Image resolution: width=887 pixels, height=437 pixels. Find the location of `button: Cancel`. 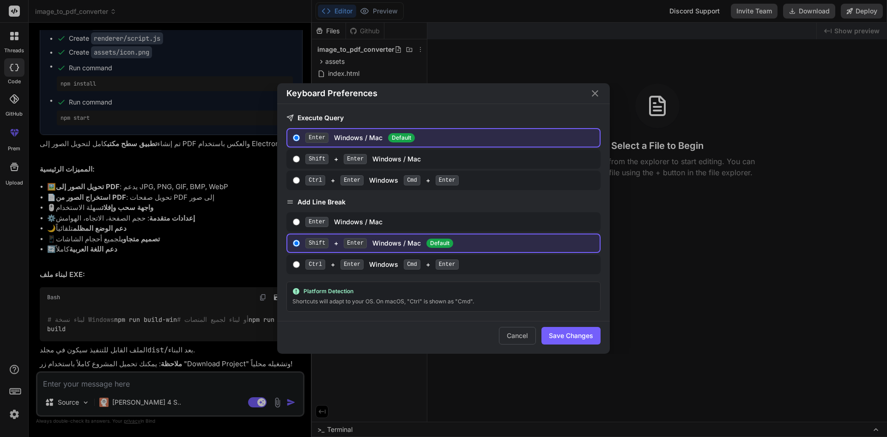

button: Cancel is located at coordinates (517, 335).